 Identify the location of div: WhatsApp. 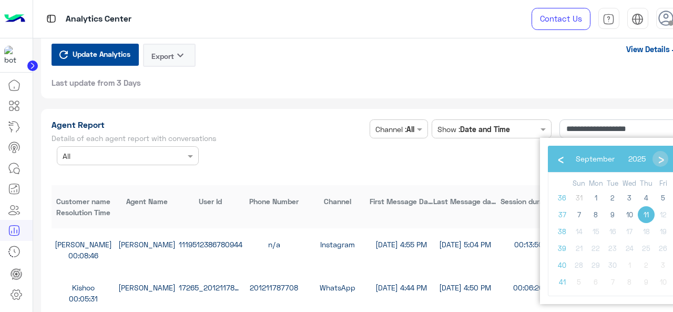
(338, 287).